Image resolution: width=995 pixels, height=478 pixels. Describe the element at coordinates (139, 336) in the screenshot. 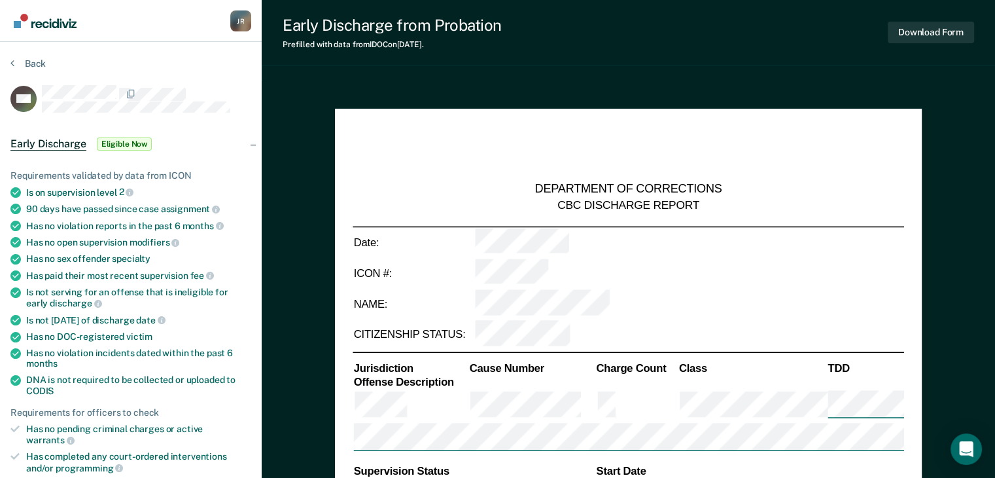

I see `span: victim` at that location.